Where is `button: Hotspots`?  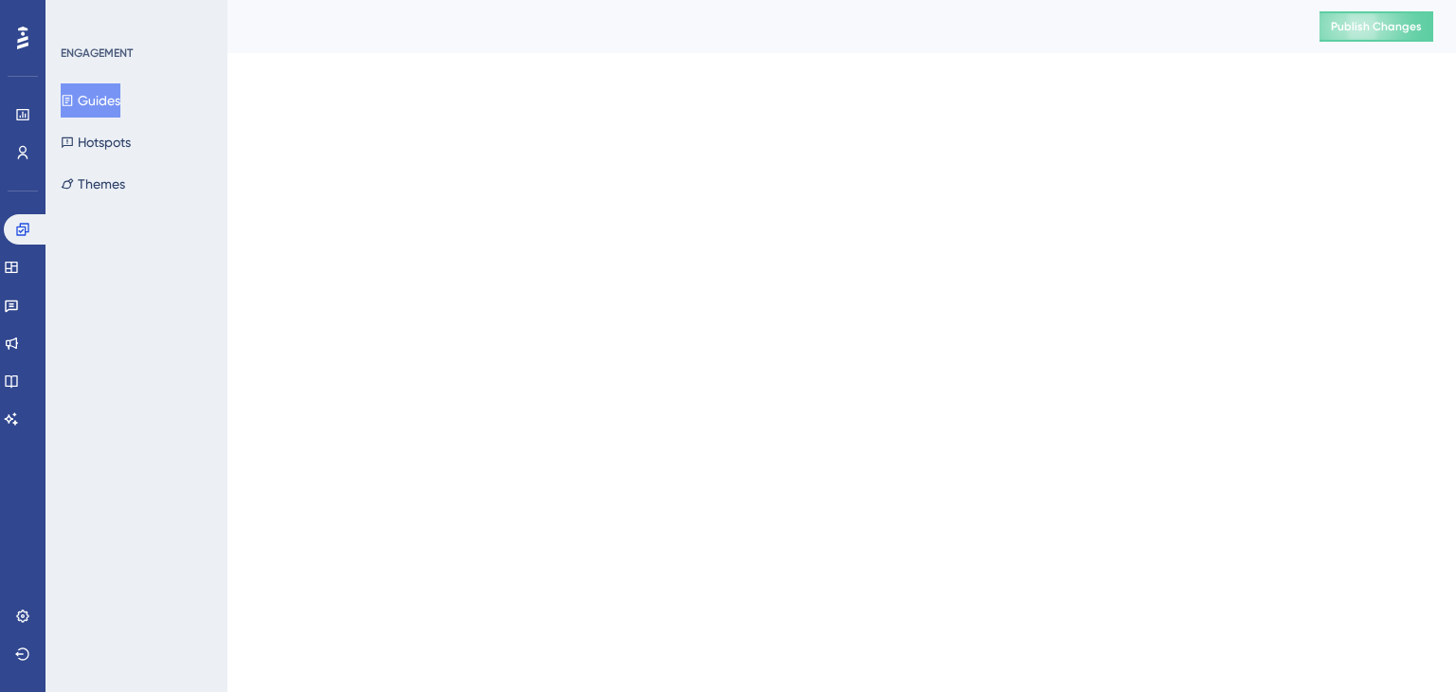 button: Hotspots is located at coordinates (96, 142).